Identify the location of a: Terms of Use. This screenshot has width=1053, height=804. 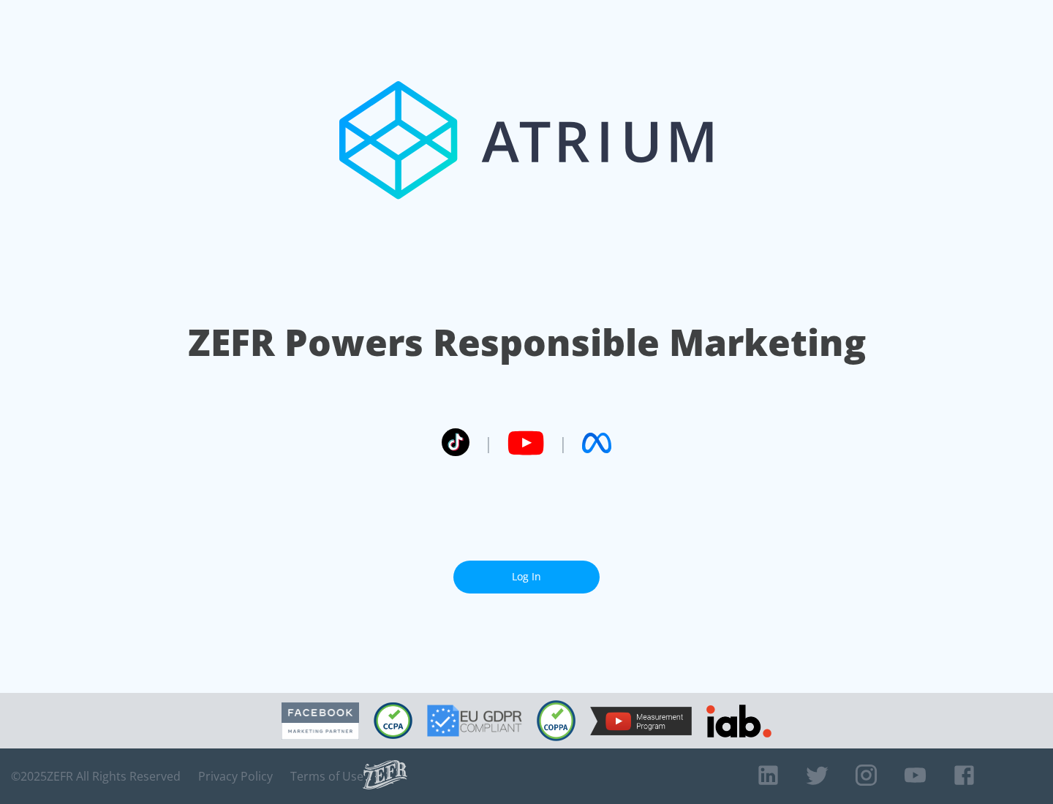
(327, 776).